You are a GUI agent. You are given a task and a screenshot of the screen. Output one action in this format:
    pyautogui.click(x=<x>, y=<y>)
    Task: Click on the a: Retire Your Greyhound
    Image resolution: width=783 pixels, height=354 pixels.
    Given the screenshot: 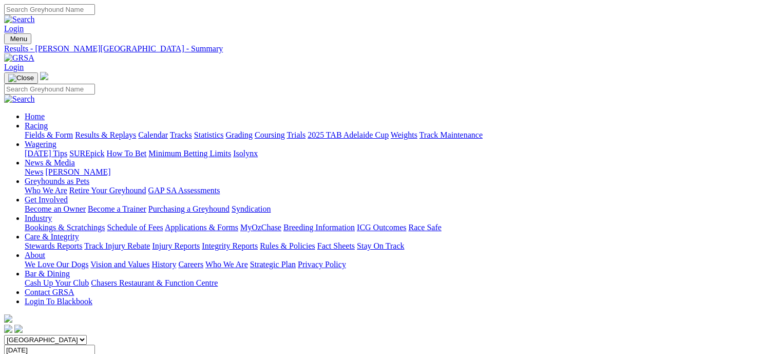 What is the action you would take?
    pyautogui.click(x=108, y=190)
    